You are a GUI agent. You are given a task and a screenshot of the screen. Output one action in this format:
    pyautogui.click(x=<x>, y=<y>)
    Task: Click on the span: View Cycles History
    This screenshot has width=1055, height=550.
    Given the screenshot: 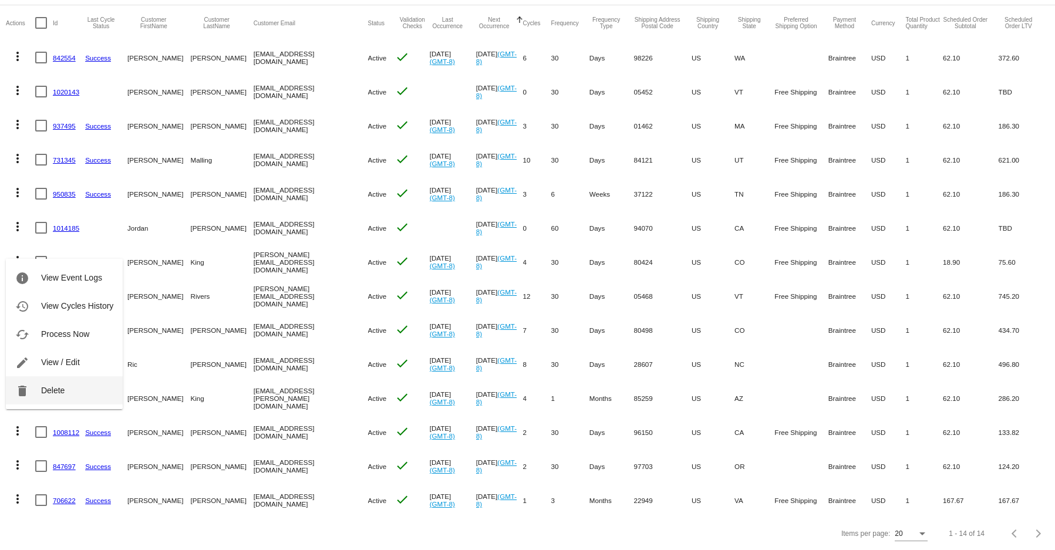 What is the action you would take?
    pyautogui.click(x=77, y=306)
    